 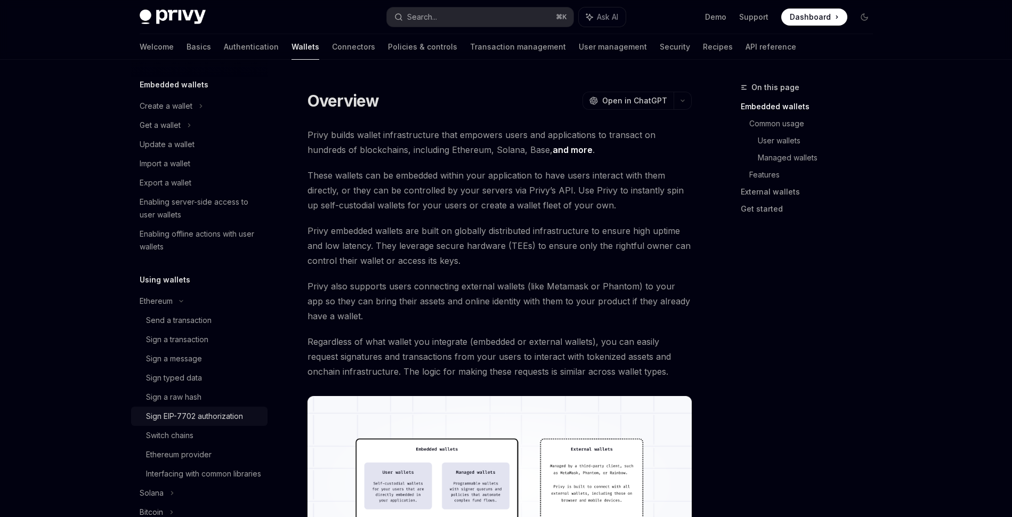 I want to click on div: Get a wallet, so click(x=160, y=125).